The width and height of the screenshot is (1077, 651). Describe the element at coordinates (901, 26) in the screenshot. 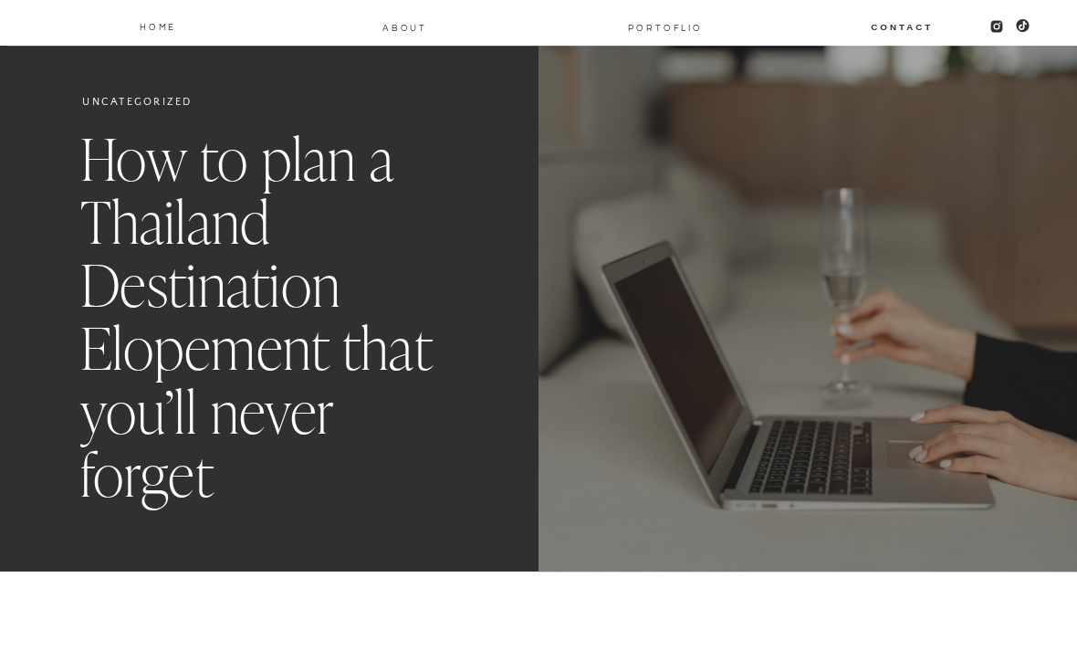

I see `a: Contact` at that location.